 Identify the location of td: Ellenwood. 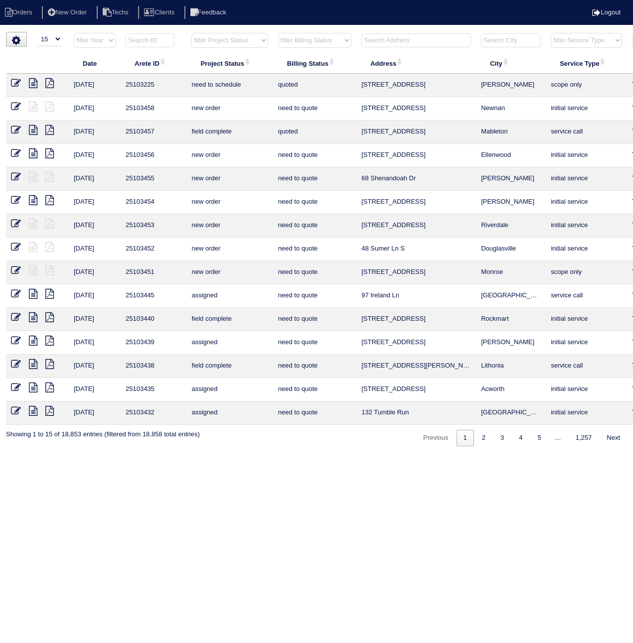
(511, 155).